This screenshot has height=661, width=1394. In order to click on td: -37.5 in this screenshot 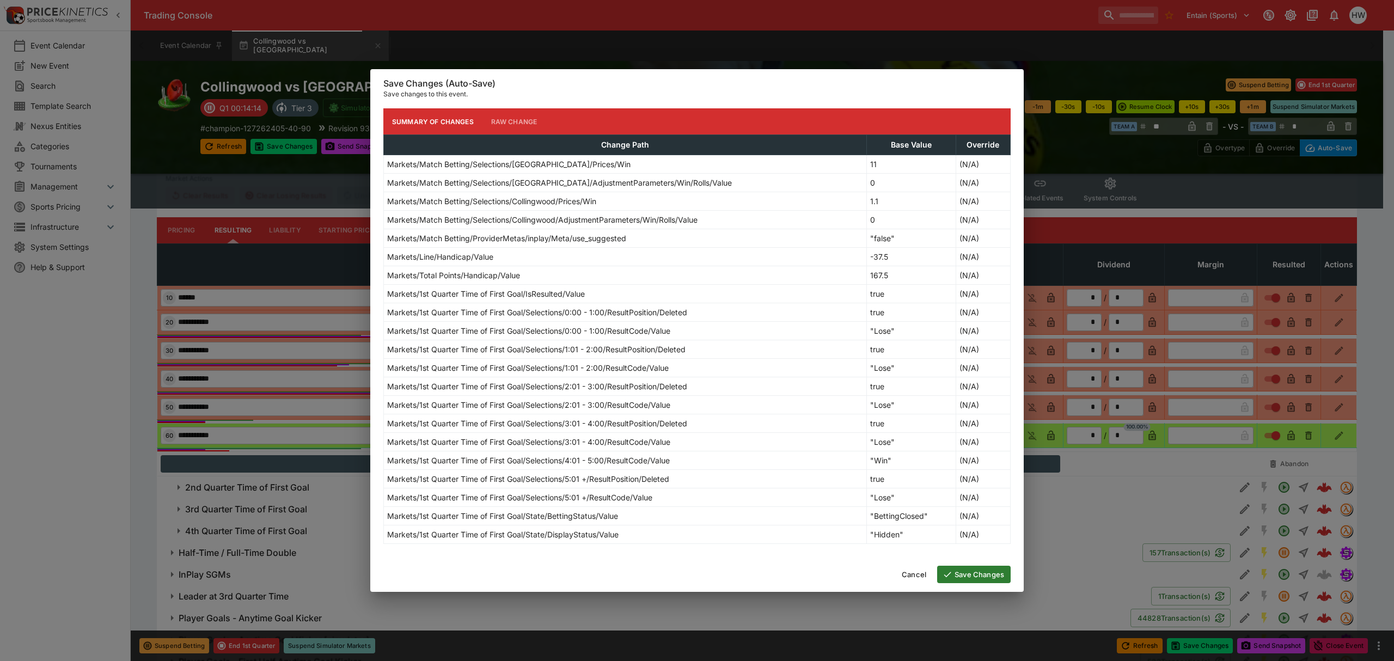, I will do `click(911, 257)`.